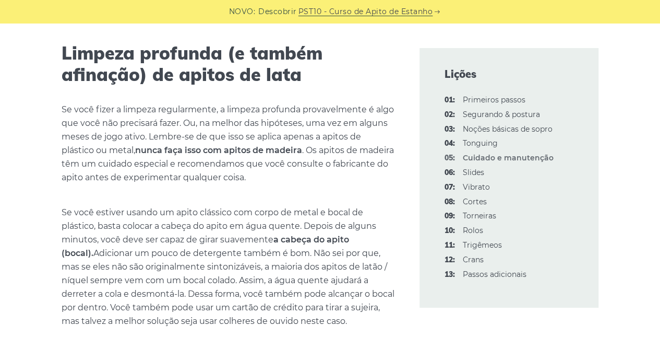 Image resolution: width=660 pixels, height=337 pixels. Describe the element at coordinates (450, 245) in the screenshot. I see `span: 11:` at that location.